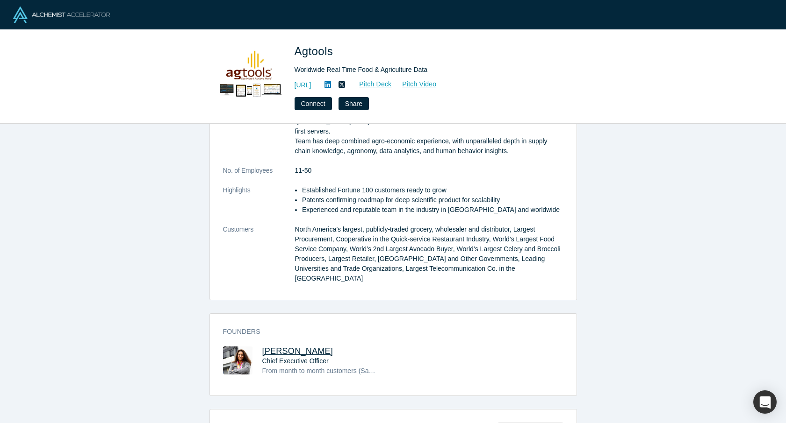  Describe the element at coordinates (259, 127) in the screenshot. I see `dt: Team Description` at that location.